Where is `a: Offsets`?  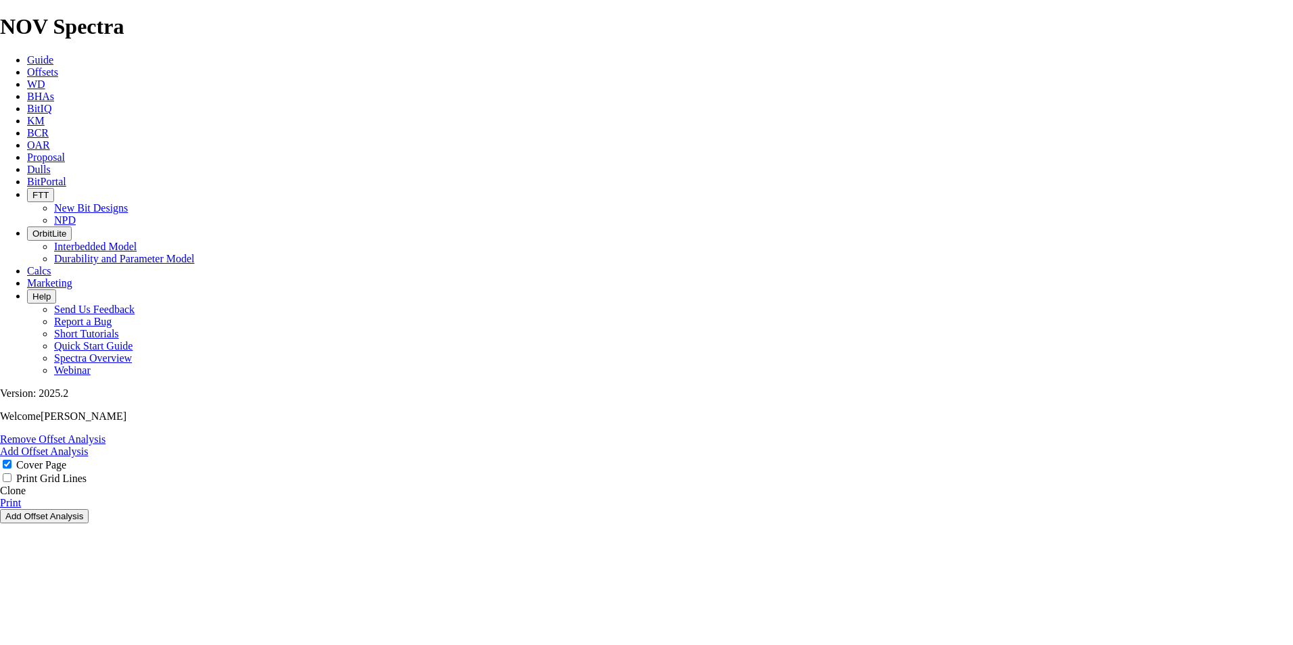
a: Offsets is located at coordinates (43, 72).